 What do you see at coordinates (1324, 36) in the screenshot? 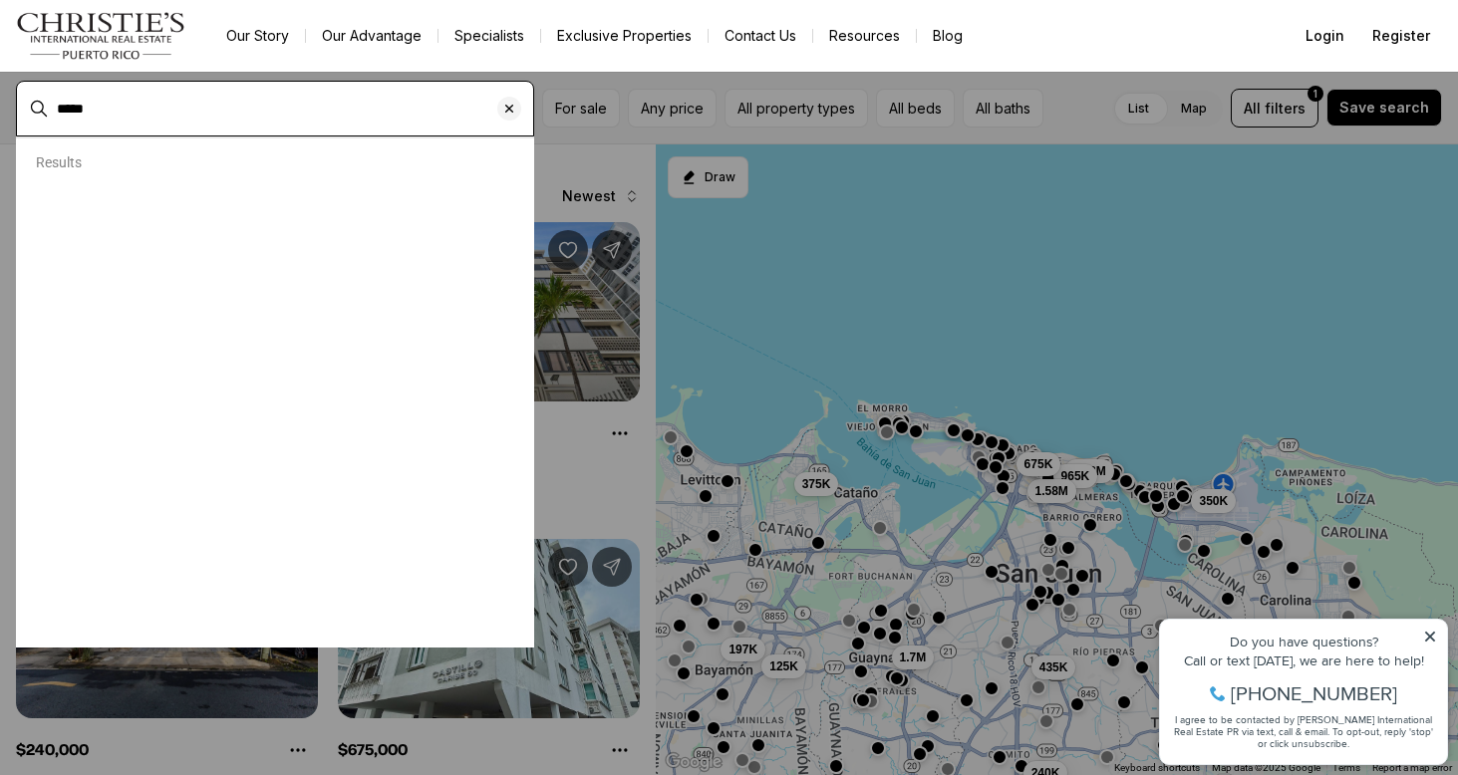
I see `button: Login` at bounding box center [1324, 36].